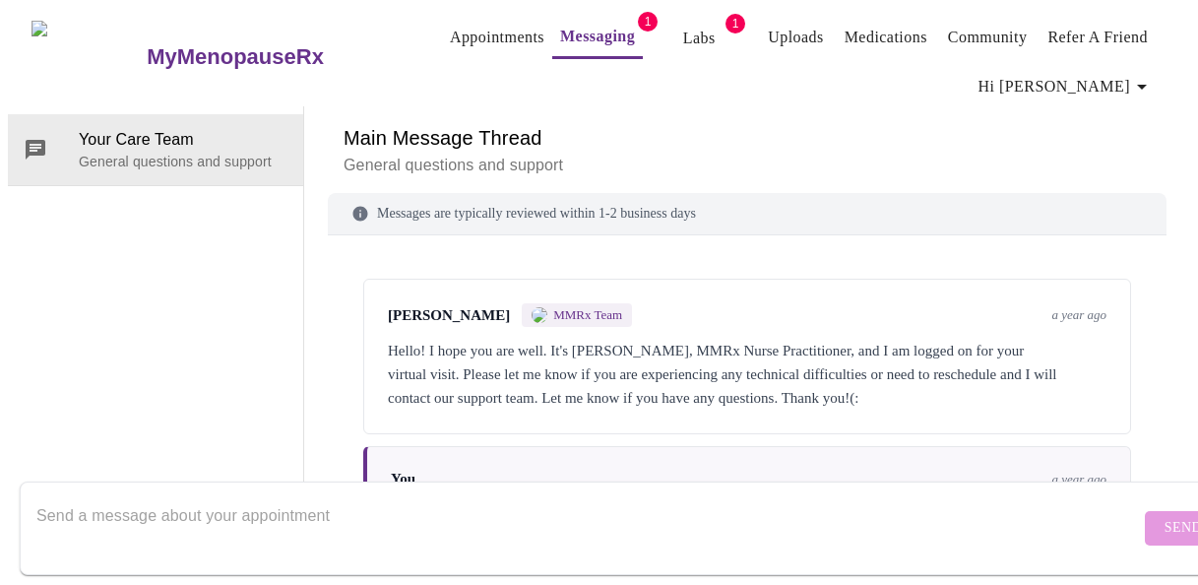 The height and width of the screenshot is (585, 1198). I want to click on a: Labs, so click(699, 38).